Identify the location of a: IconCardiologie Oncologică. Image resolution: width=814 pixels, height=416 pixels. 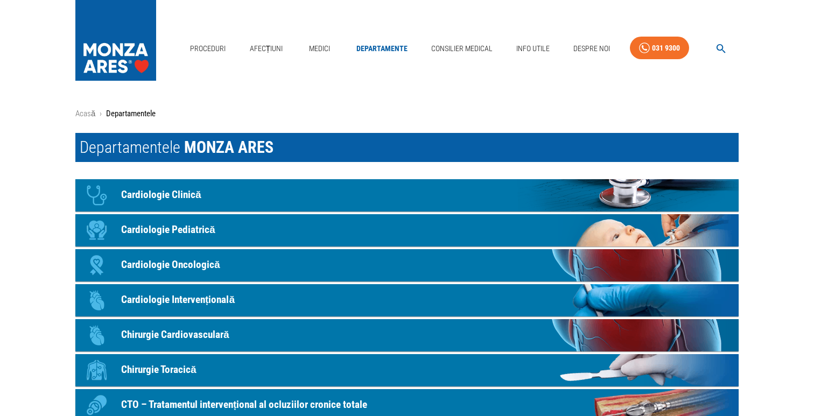
(407, 265).